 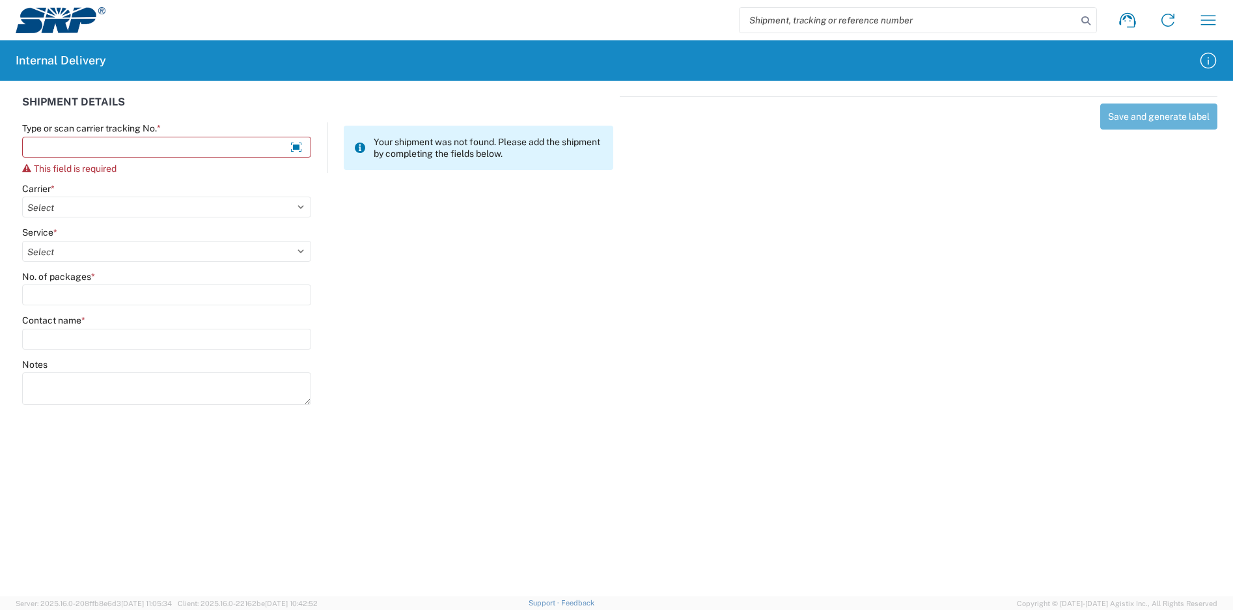 What do you see at coordinates (61, 61) in the screenshot?
I see `h2: Internal Delivery` at bounding box center [61, 61].